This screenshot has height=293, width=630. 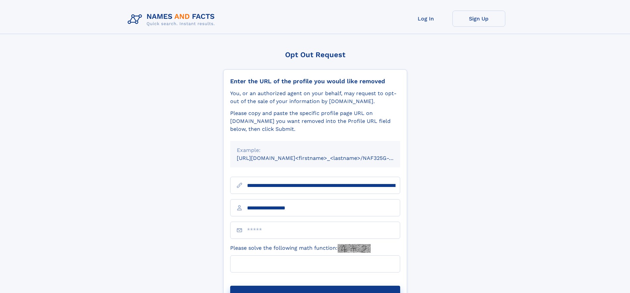 I want to click on a: Log In, so click(x=426, y=19).